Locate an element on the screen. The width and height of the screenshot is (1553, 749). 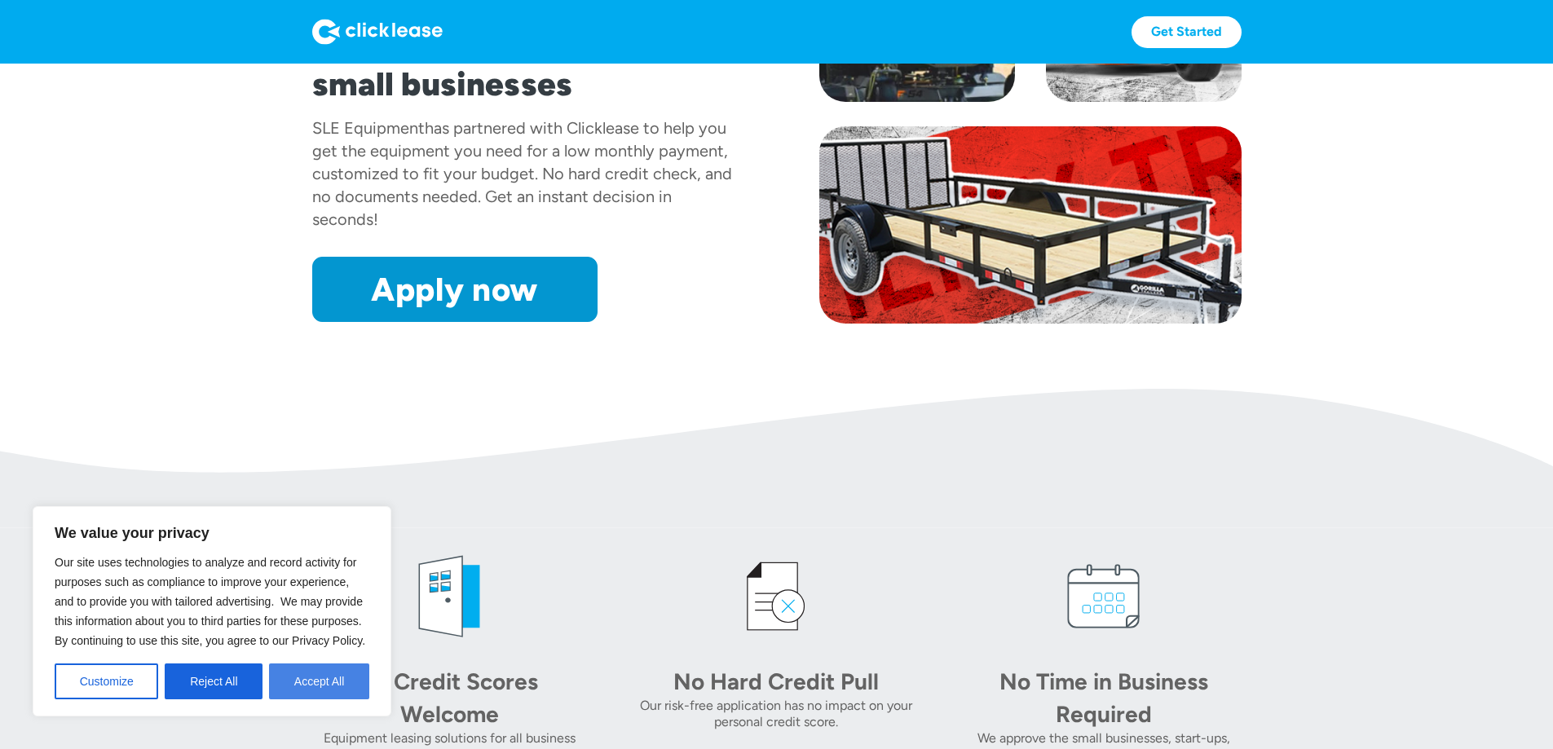
p: We value your privacy is located at coordinates (212, 533).